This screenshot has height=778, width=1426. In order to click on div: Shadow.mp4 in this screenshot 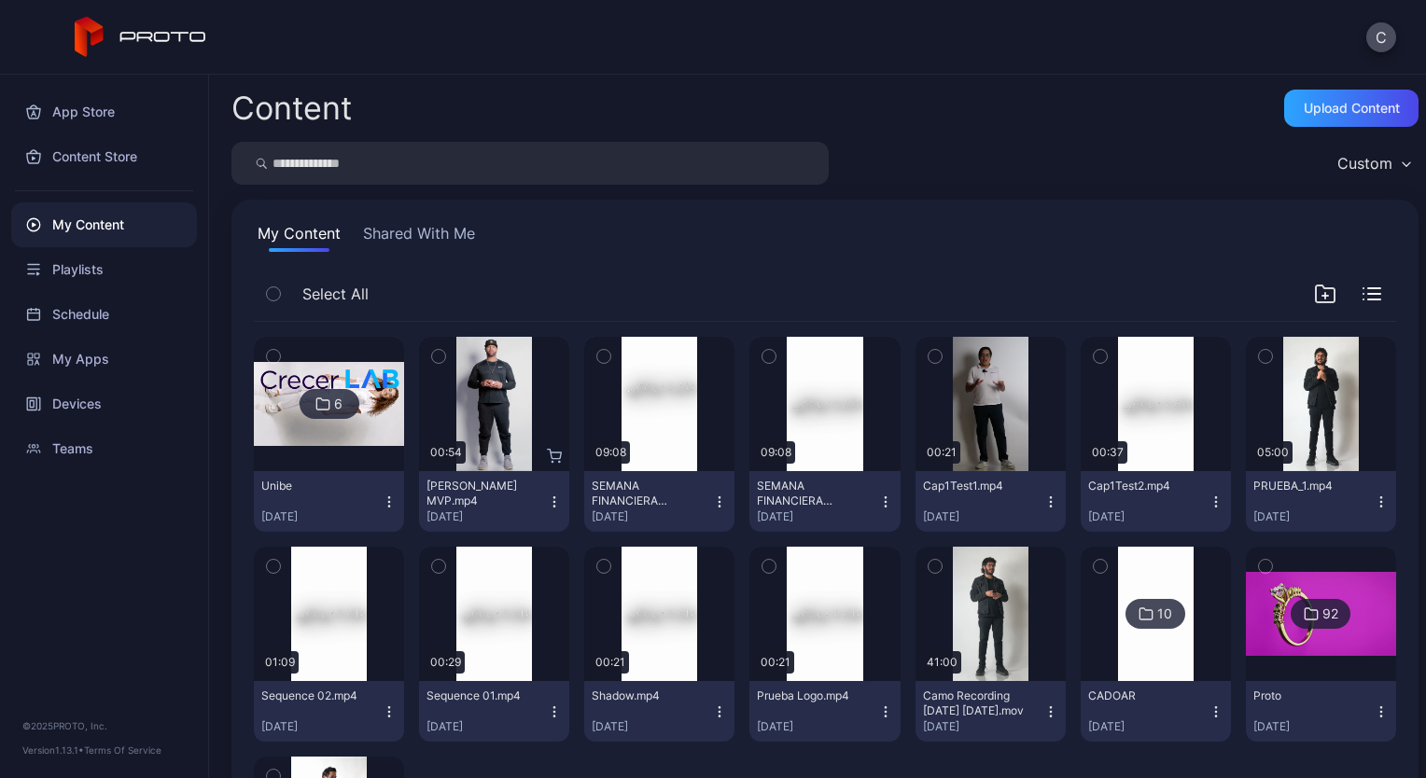, I will do `click(643, 696)`.